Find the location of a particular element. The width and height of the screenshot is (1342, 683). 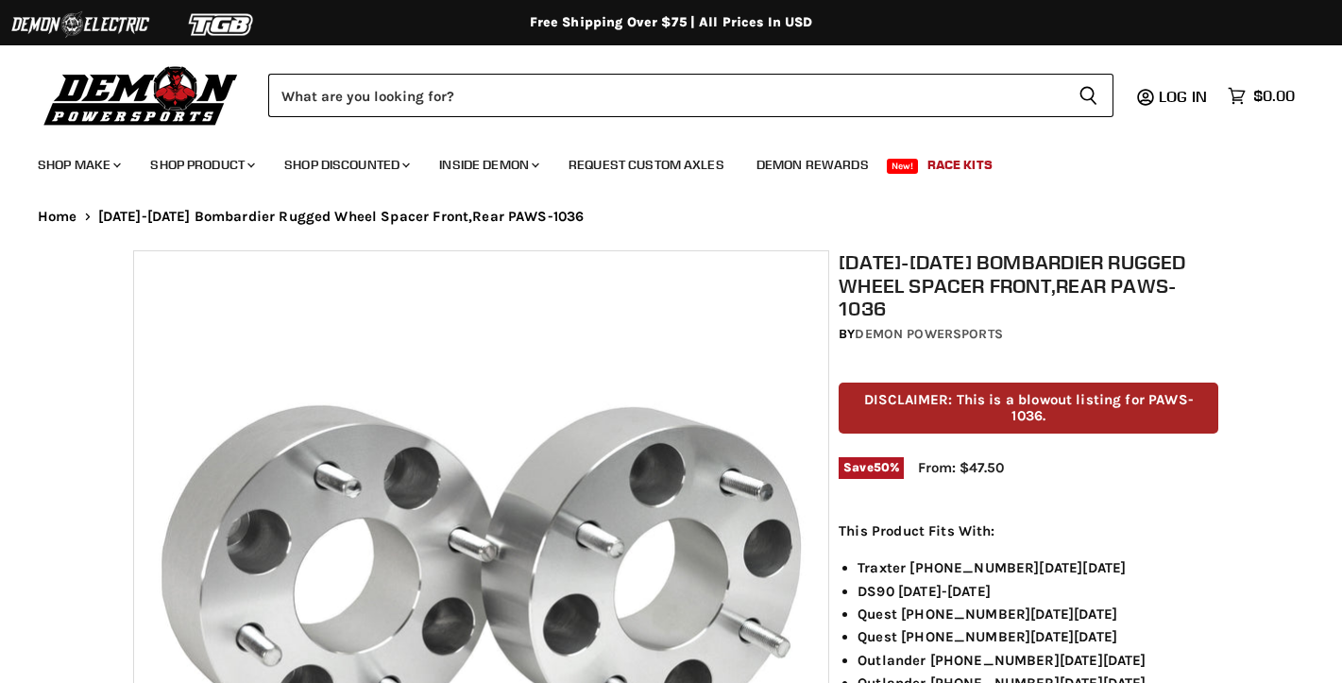

p: This Product Fits With: is located at coordinates (1028, 531).